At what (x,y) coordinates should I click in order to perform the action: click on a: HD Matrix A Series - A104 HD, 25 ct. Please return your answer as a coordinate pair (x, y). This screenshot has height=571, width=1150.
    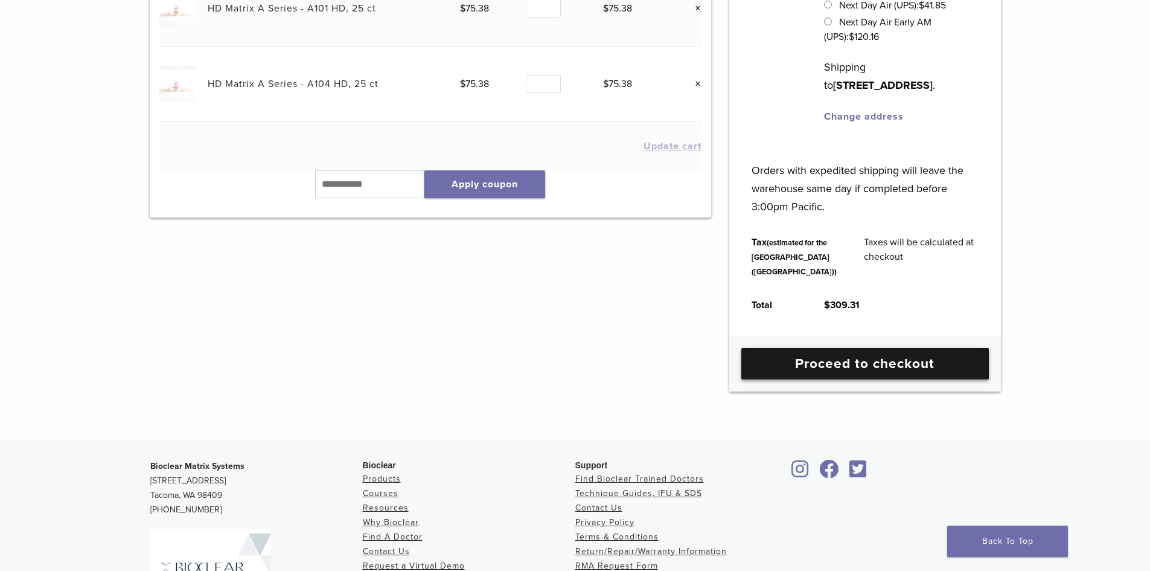
    Looking at the image, I should click on (293, 84).